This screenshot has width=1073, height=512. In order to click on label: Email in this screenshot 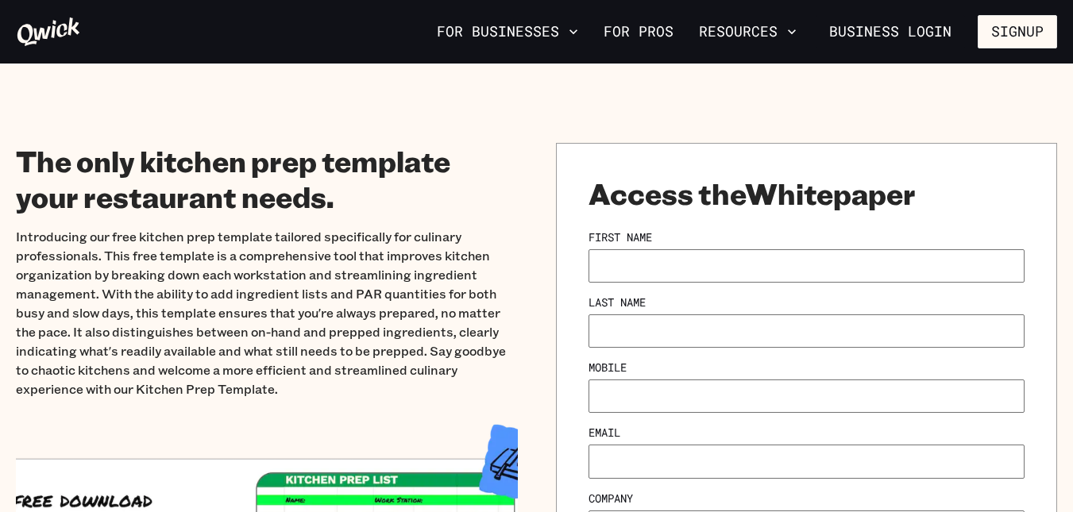, I will do `click(604, 433)`.